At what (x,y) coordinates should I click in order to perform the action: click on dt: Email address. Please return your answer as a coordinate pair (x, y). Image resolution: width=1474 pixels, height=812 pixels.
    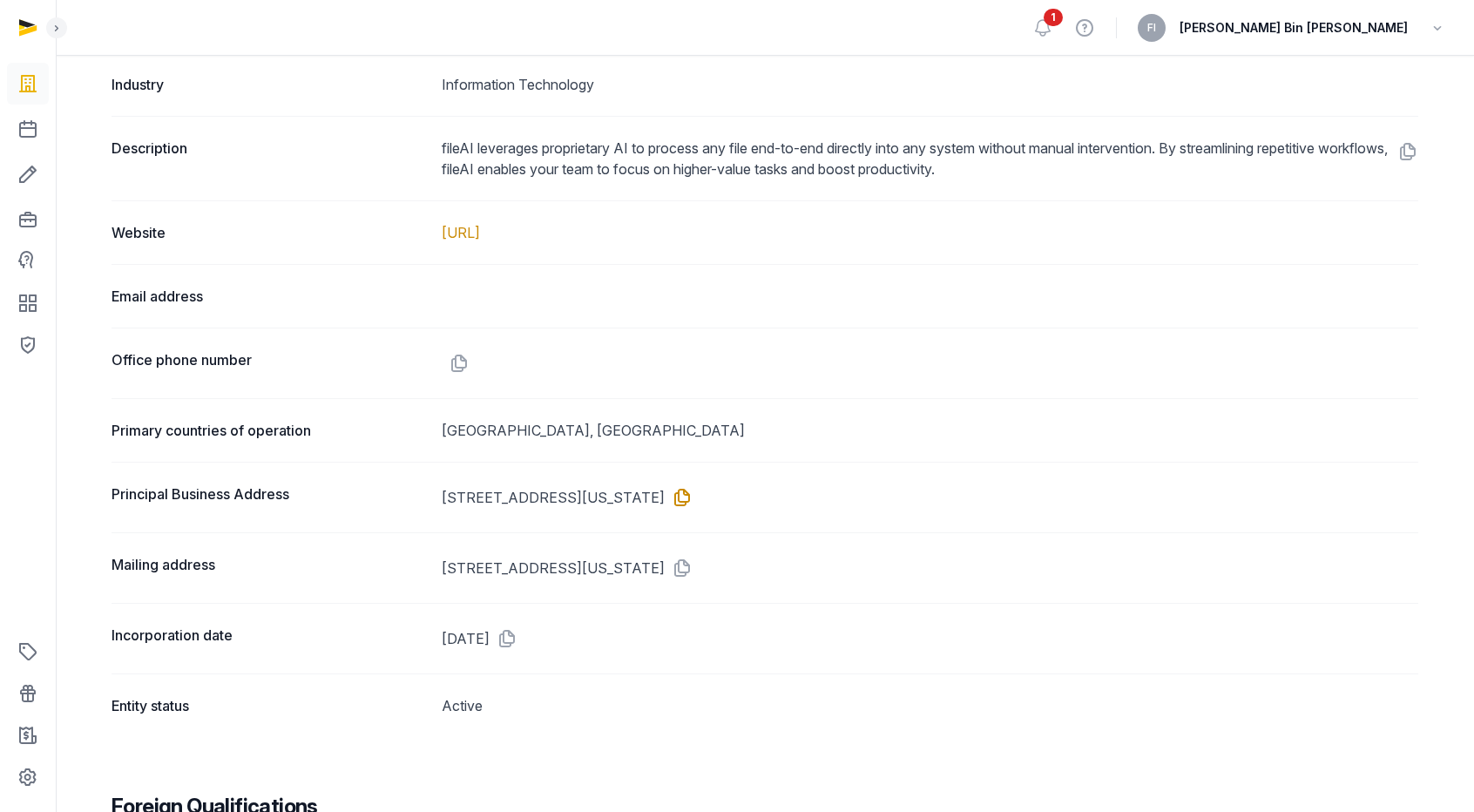
    Looking at the image, I should click on (269, 296).